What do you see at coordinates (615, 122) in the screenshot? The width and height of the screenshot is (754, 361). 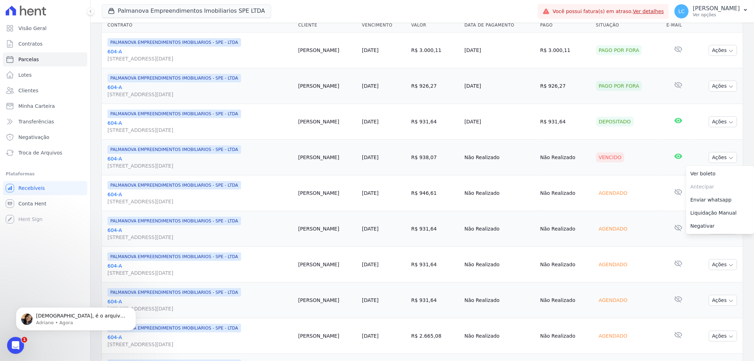 I see `div: Depositado` at bounding box center [615, 122].